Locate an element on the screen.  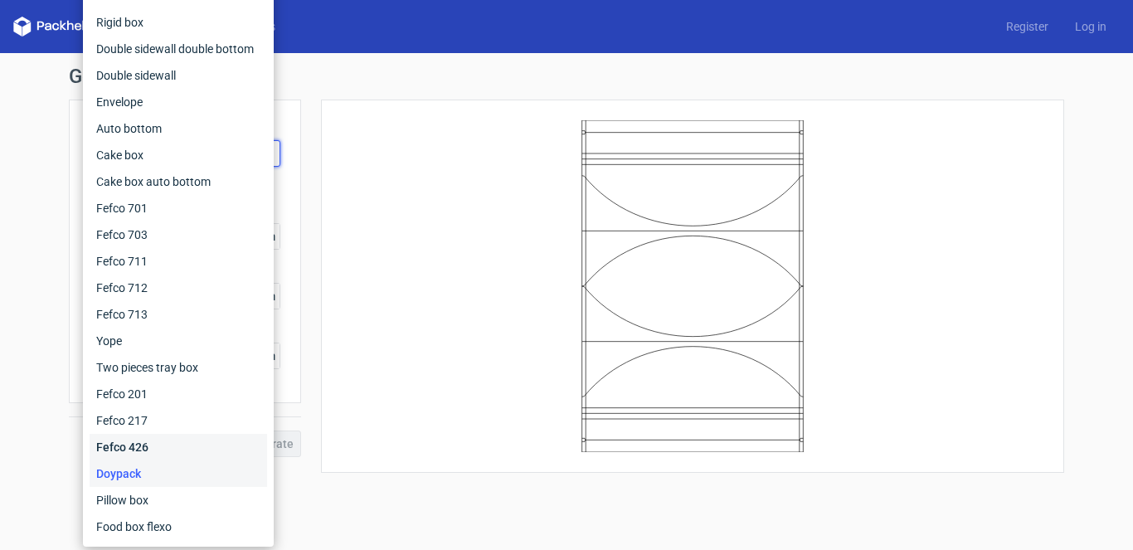
div: Fefco 201 is located at coordinates (178, 394).